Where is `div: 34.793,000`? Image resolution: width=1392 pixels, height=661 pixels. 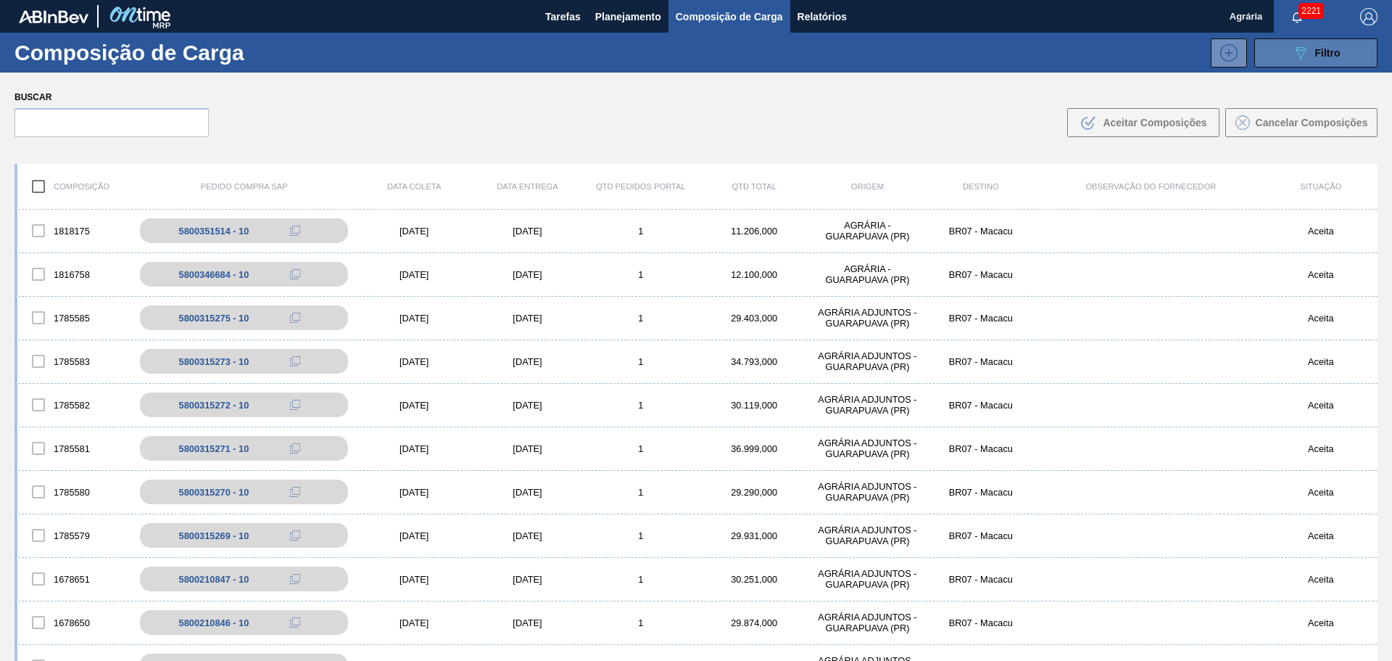
div: 34.793,000 is located at coordinates (754, 361).